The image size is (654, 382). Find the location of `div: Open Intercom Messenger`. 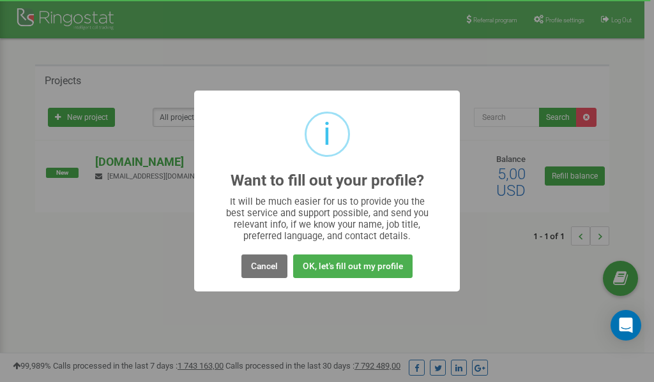

div: Open Intercom Messenger is located at coordinates (626, 326).